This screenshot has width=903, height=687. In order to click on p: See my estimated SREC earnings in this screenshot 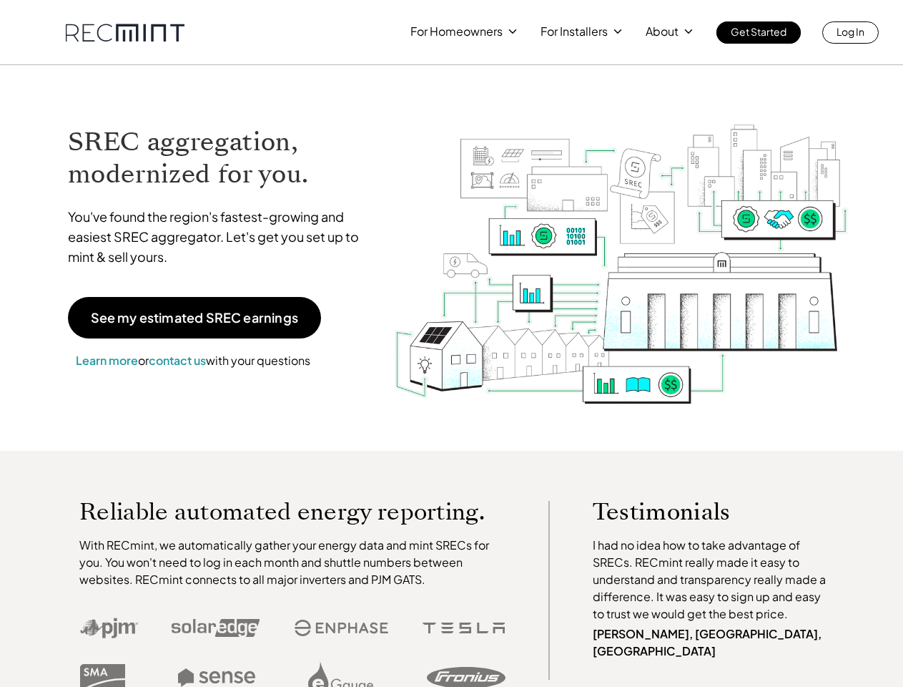, I will do `click(195, 318)`.